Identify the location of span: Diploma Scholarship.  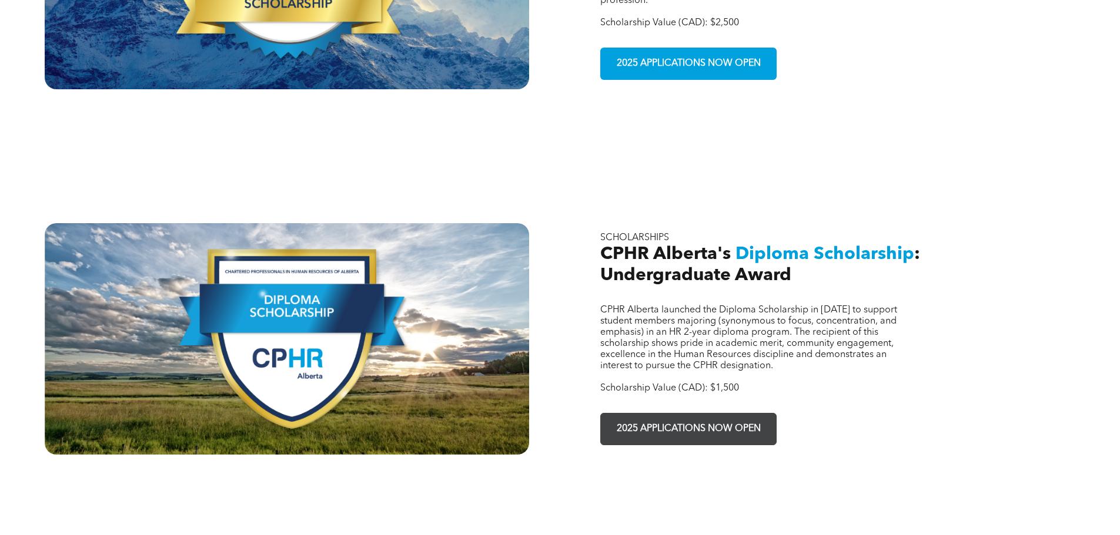
(825, 254).